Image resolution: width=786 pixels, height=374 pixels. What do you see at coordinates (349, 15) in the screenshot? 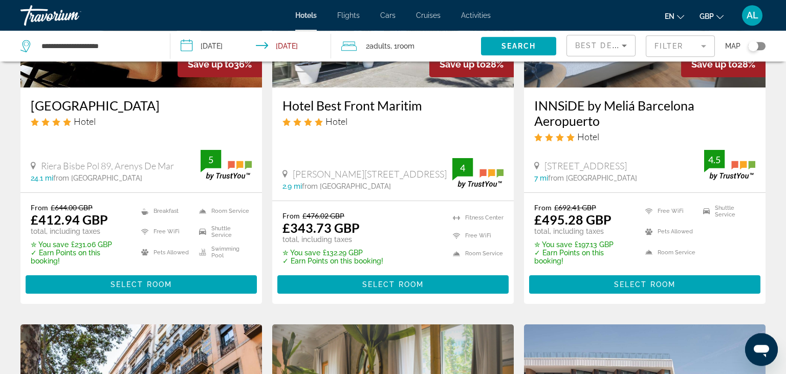
I see `span: Flights` at bounding box center [349, 15].